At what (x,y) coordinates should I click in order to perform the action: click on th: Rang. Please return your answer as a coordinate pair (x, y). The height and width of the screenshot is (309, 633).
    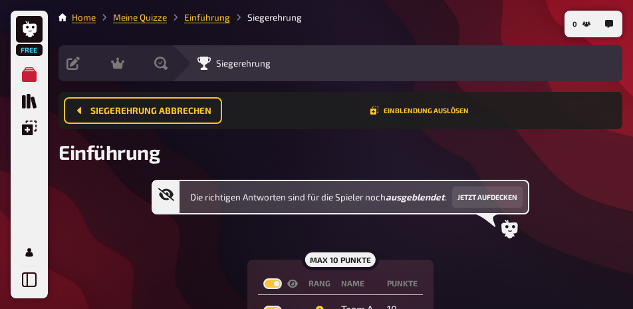
    Looking at the image, I should click on (319, 283).